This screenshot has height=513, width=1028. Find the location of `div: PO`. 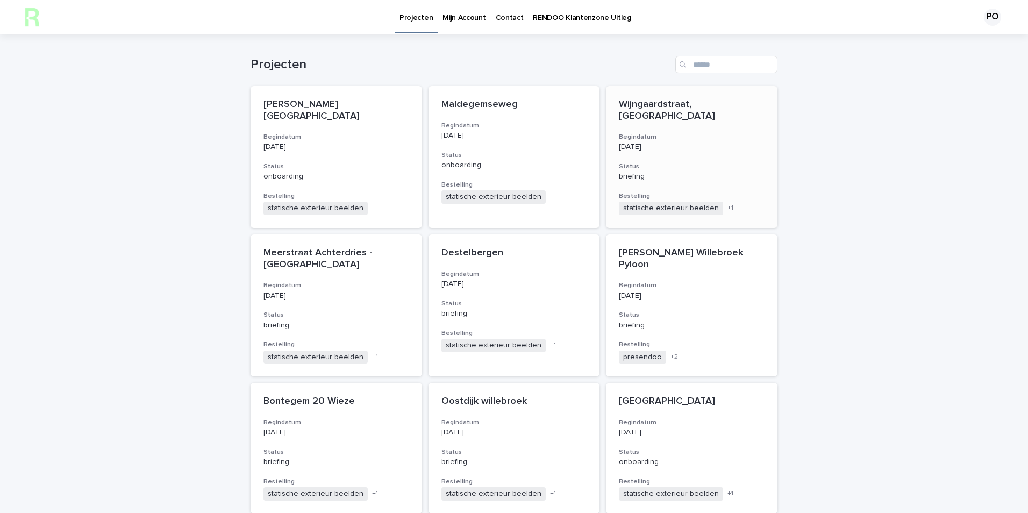

div: PO is located at coordinates (993, 17).